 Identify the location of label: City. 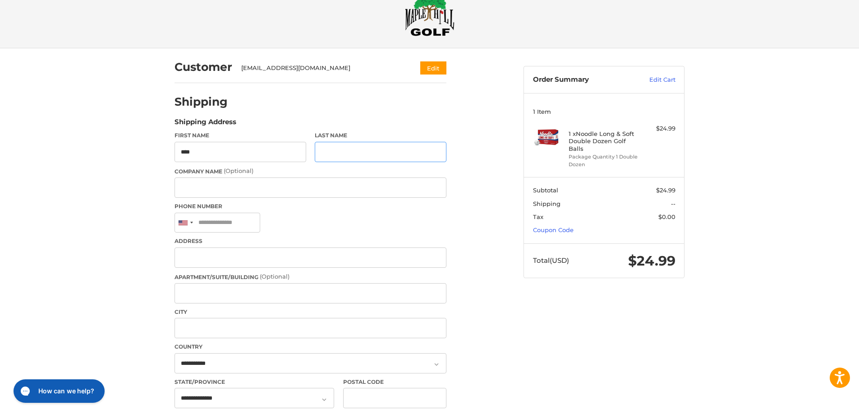
(310, 312).